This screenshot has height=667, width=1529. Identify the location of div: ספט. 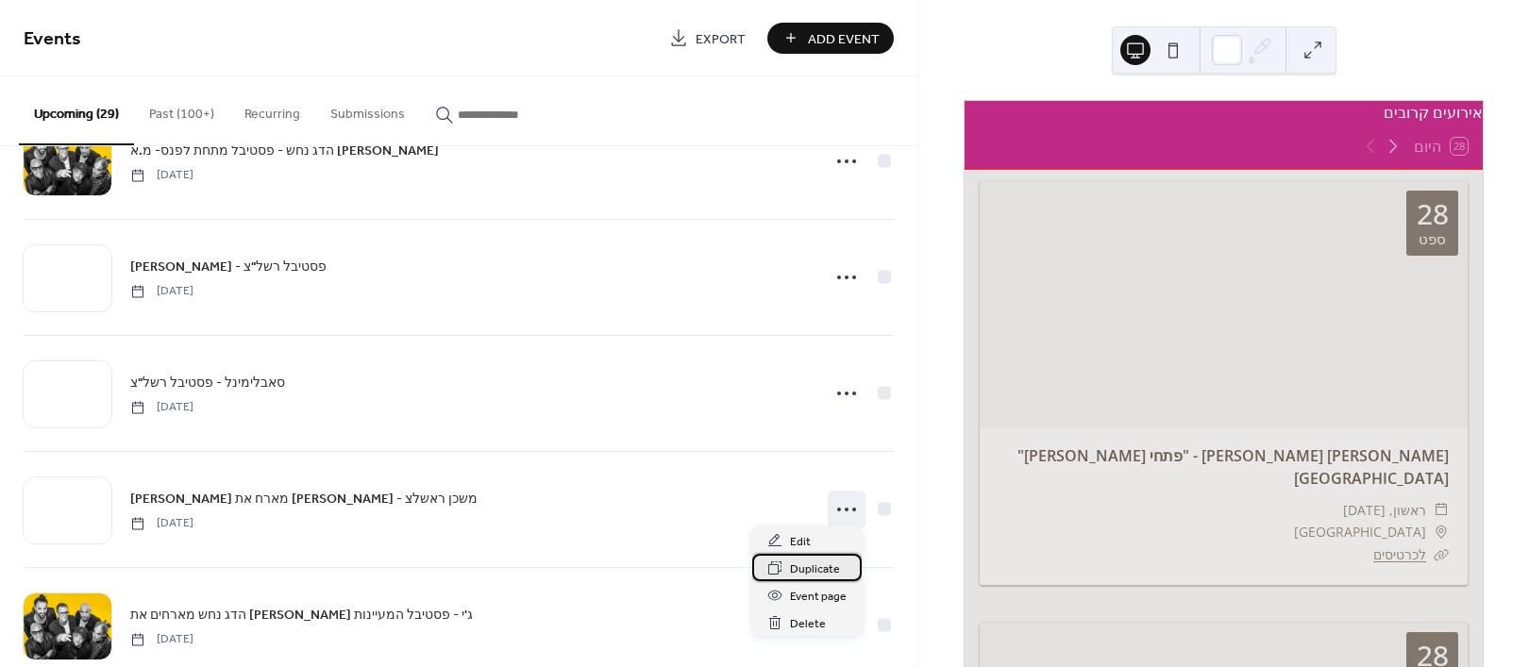
(1431, 239).